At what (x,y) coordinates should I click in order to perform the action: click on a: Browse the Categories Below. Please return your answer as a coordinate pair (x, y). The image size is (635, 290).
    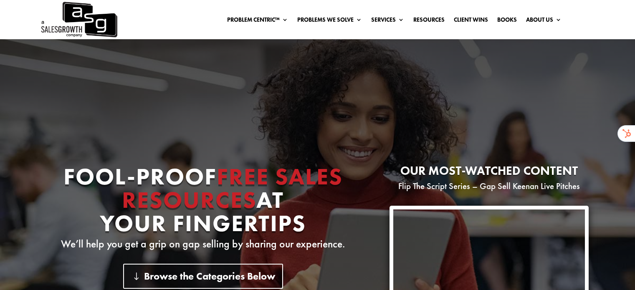
    Looking at the image, I should click on (203, 276).